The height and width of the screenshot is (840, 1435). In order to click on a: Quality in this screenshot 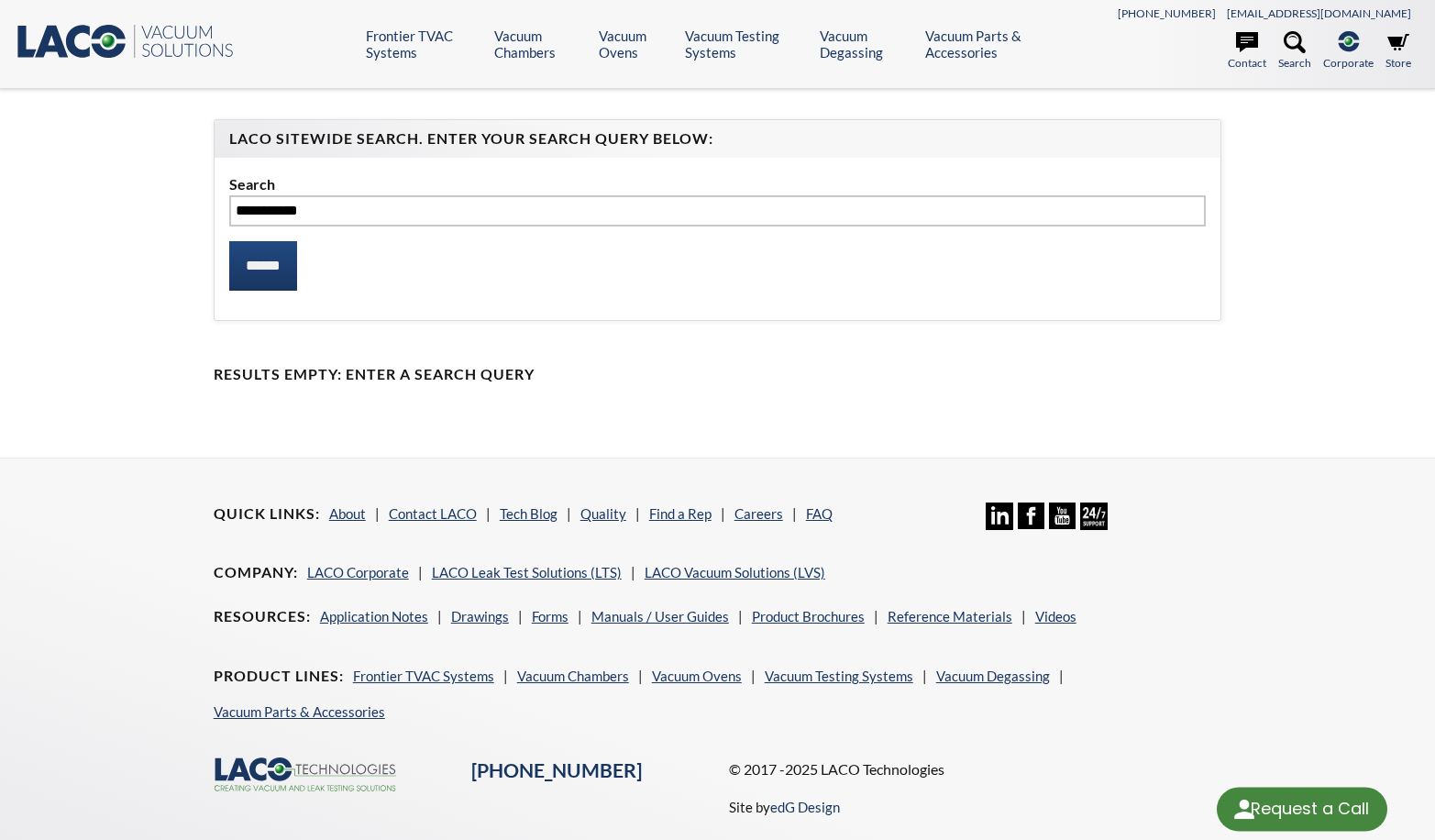, I will do `click(603, 513)`.